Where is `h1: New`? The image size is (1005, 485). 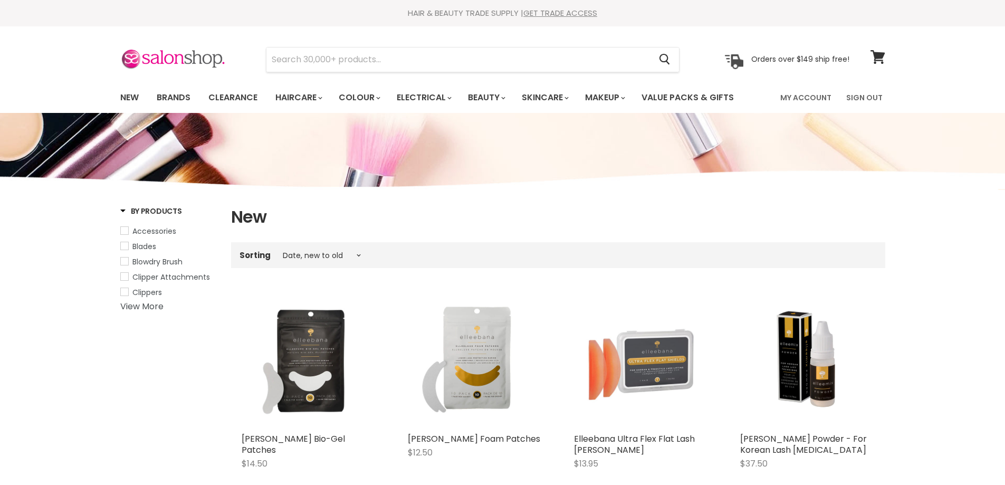
h1: New is located at coordinates (558, 217).